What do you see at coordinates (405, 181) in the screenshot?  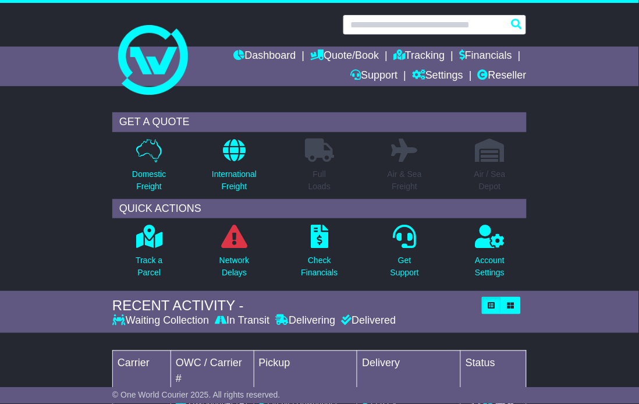 I see `p: Air & Sea Freight` at bounding box center [405, 181].